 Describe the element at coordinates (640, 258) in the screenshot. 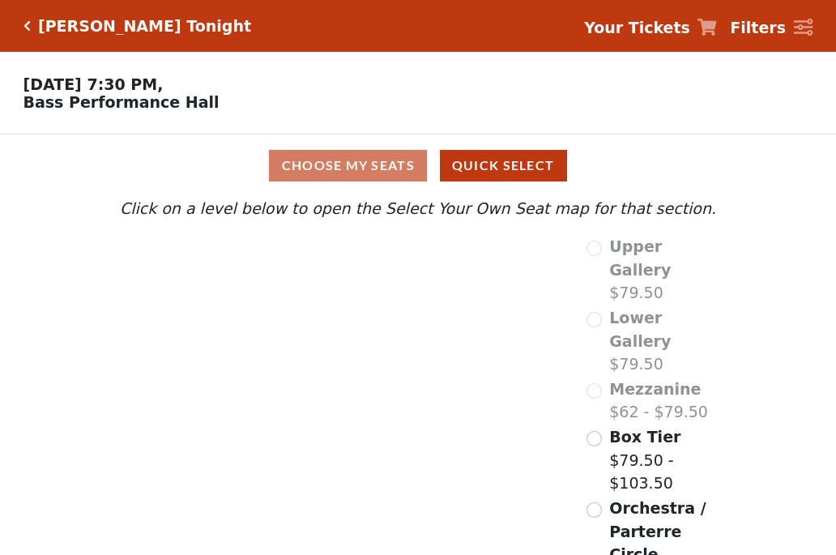

I see `span: Upper Gallery` at that location.